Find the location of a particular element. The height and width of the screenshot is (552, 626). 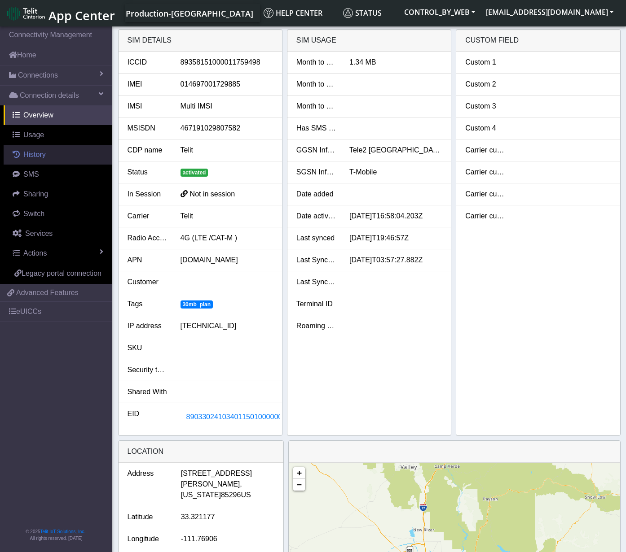

div: Carrier custom 3 is located at coordinates (485, 194).